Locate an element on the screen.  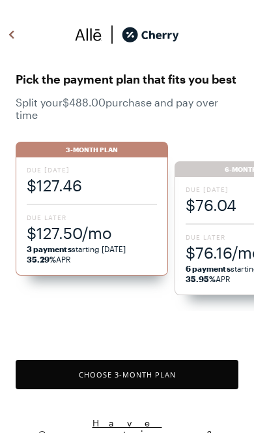
span: Pick the payment plan that fits you best is located at coordinates (127, 79).